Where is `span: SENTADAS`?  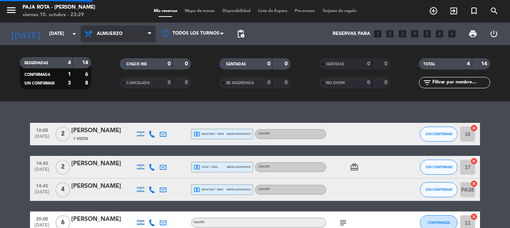
span: SENTADAS is located at coordinates (236, 64).